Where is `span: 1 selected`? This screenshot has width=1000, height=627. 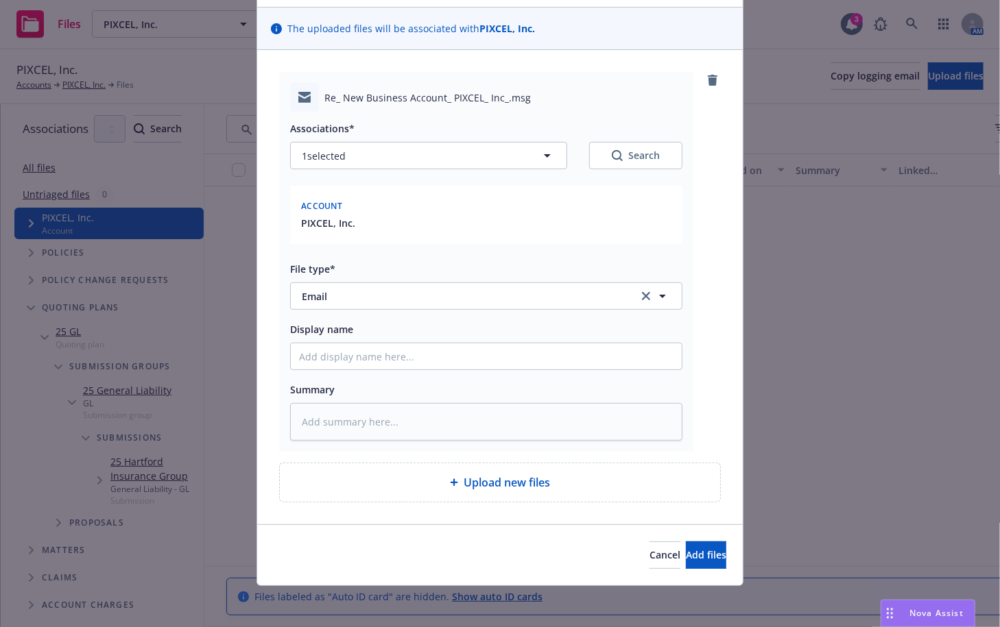 span: 1 selected is located at coordinates (324, 156).